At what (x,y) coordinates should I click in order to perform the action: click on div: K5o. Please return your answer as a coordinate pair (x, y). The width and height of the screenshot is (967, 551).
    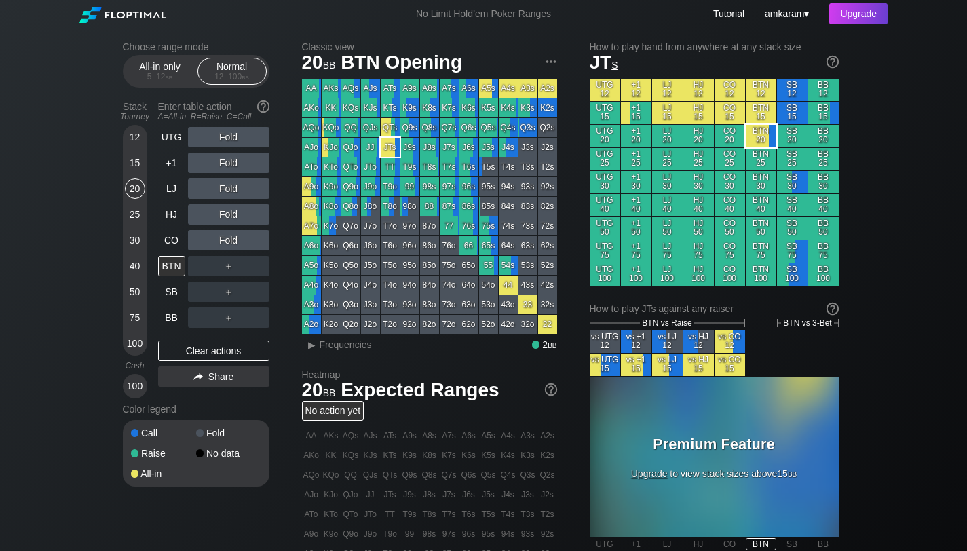
    Looking at the image, I should click on (331, 265).